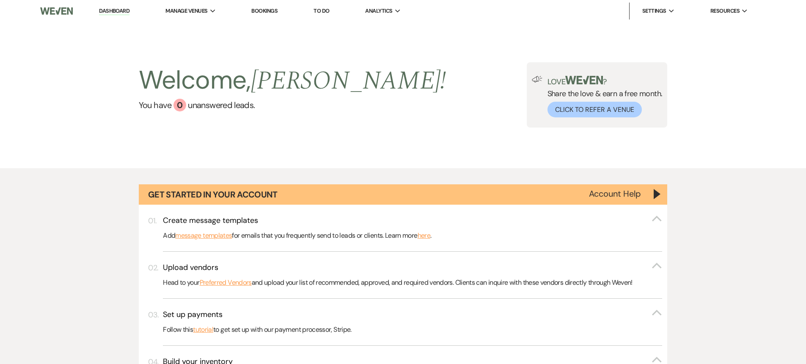 The width and height of the screenshot is (806, 364). I want to click on span: Resources, so click(725, 11).